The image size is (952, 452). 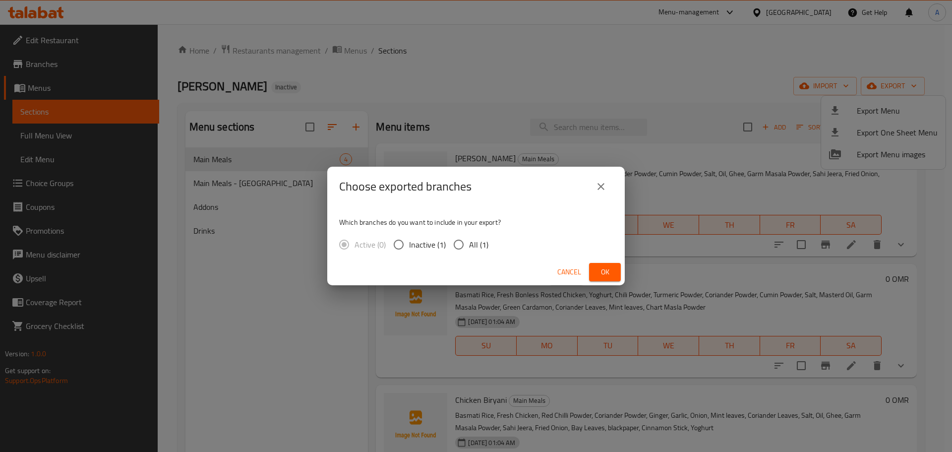 I want to click on span: Cancel, so click(x=569, y=272).